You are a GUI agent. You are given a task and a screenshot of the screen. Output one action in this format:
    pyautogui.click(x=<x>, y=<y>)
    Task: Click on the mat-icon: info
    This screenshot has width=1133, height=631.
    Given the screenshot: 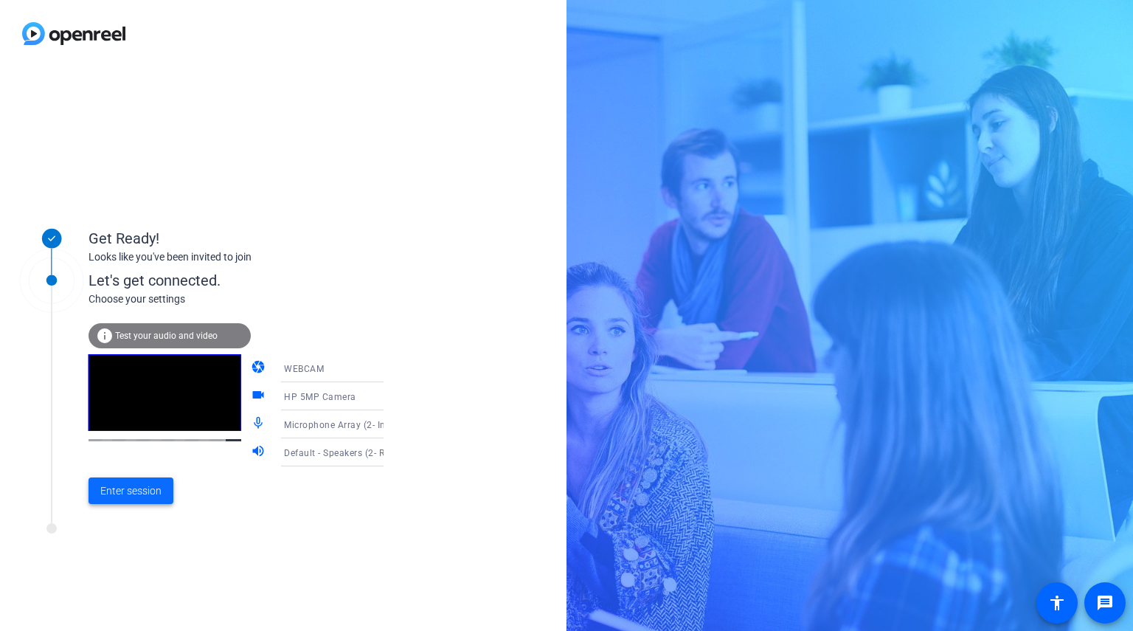 What is the action you would take?
    pyautogui.click(x=105, y=336)
    